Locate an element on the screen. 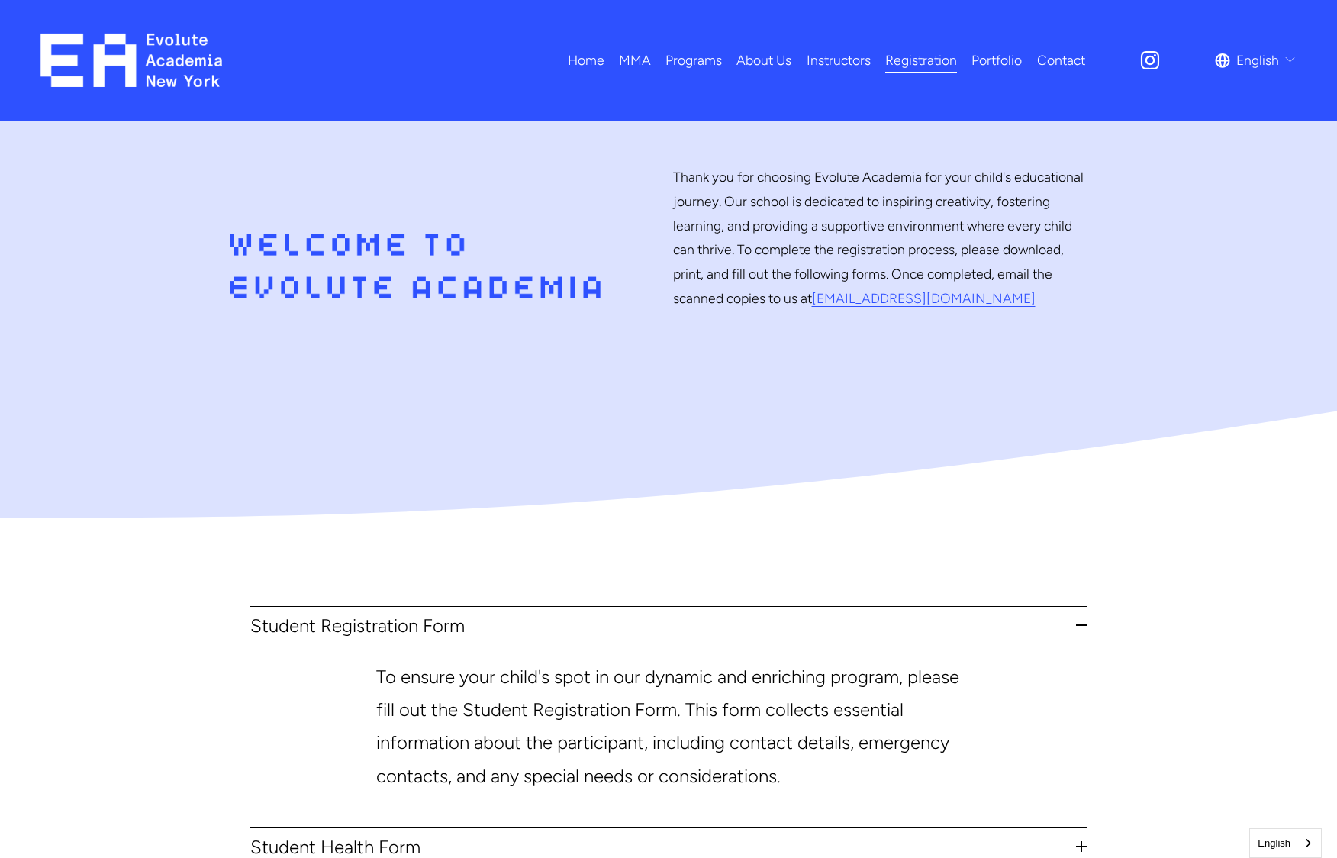 This screenshot has width=1337, height=858. span: MMA is located at coordinates (635, 60).